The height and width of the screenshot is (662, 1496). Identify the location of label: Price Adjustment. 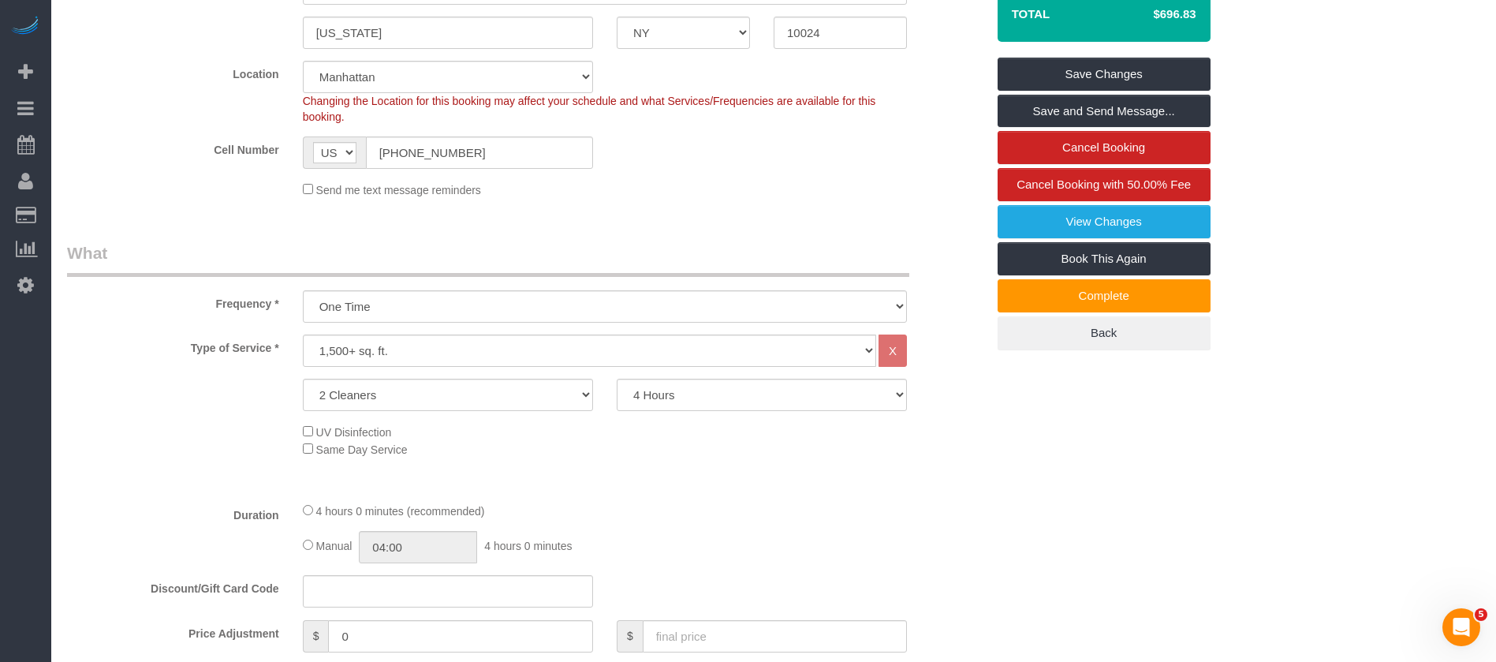
(173, 630).